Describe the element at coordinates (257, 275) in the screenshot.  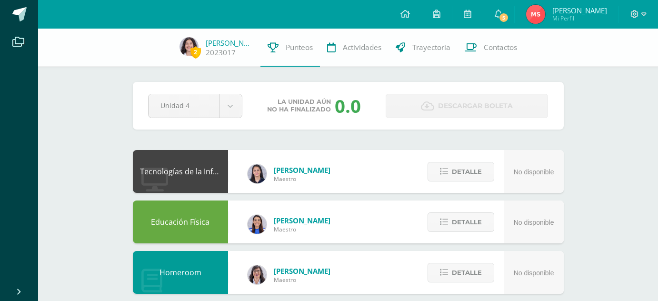
I see `img: 11d0a4ab3c631824f792e502224ffe6b.png` at that location.